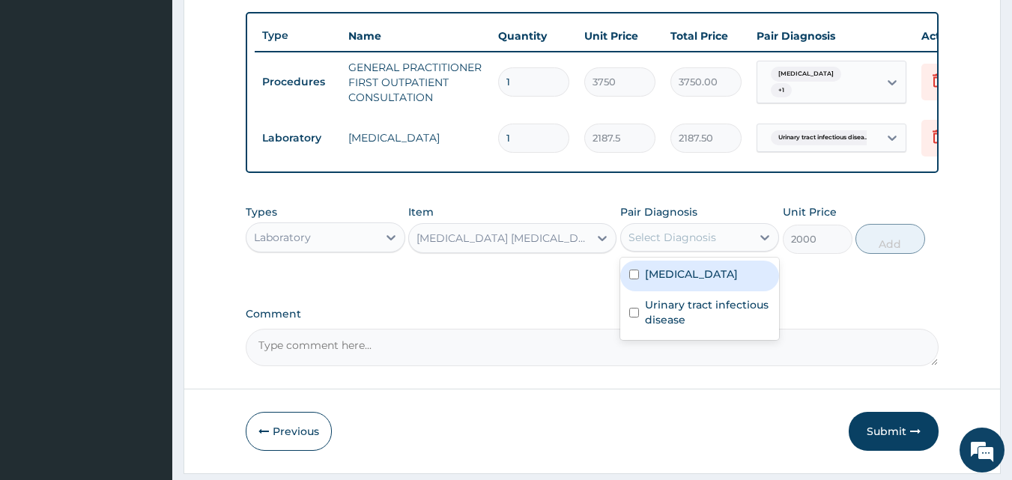 This screenshot has height=480, width=1012. I want to click on label: Item, so click(421, 212).